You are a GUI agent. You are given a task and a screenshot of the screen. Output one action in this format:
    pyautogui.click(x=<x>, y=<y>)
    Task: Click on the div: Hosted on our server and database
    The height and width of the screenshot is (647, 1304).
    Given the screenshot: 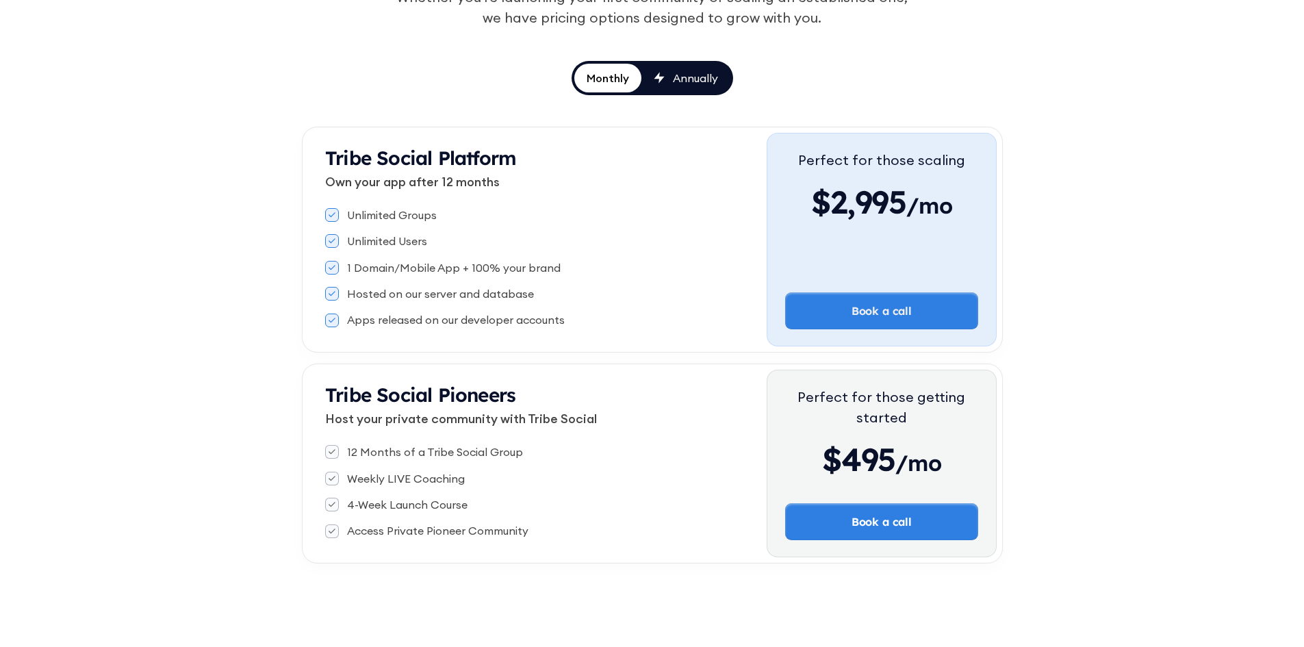 What is the action you would take?
    pyautogui.click(x=440, y=294)
    